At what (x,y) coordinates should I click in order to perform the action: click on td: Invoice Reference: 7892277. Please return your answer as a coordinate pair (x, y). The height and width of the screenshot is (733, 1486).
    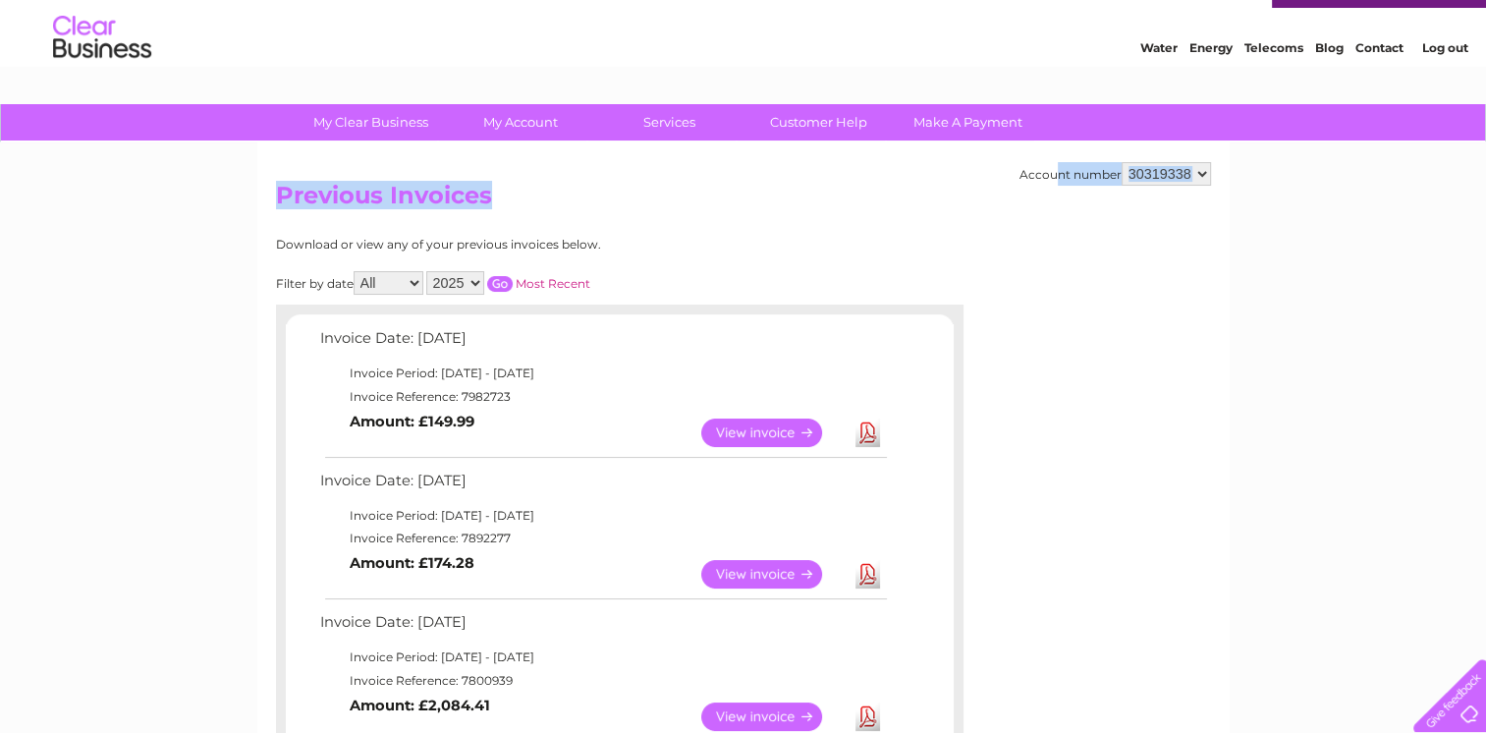
    Looking at the image, I should click on (602, 538).